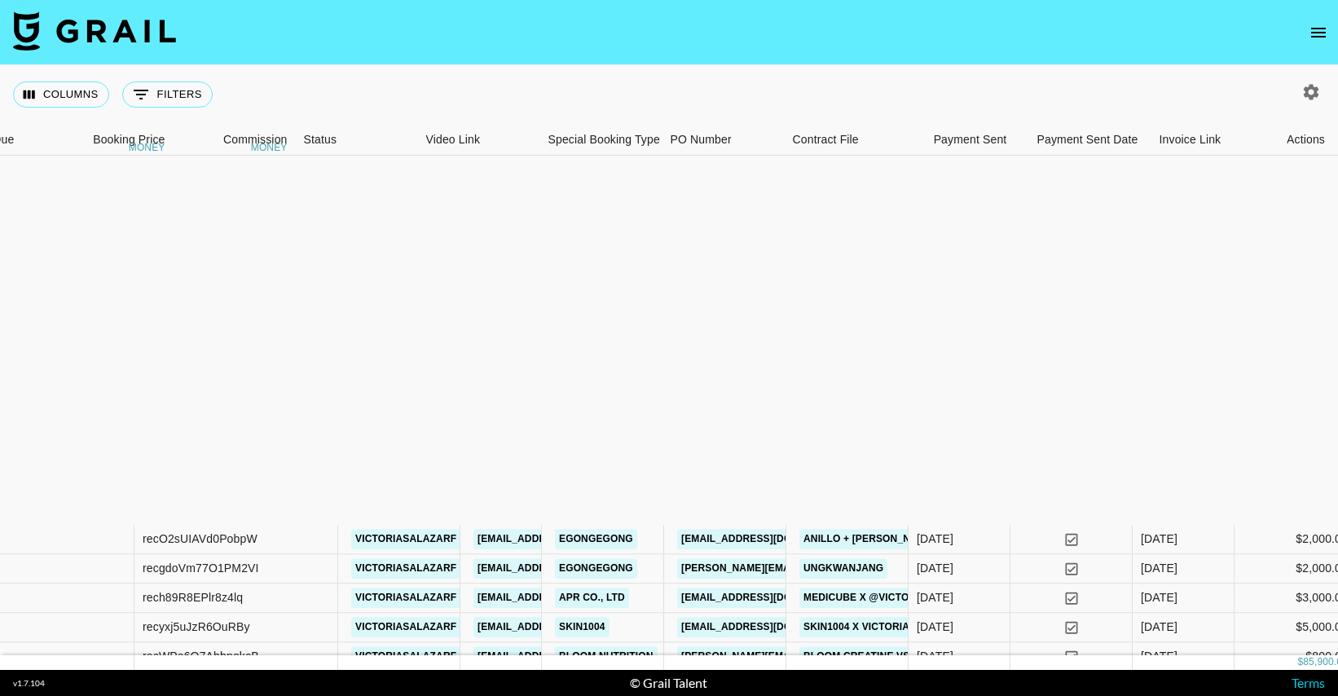  Describe the element at coordinates (167, 95) in the screenshot. I see `button: Show filters` at that location.